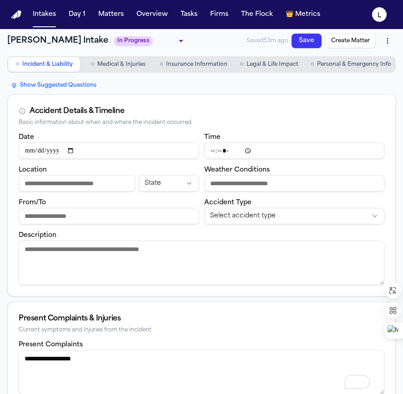  I want to click on div: Accident Details & Timeline, so click(77, 111).